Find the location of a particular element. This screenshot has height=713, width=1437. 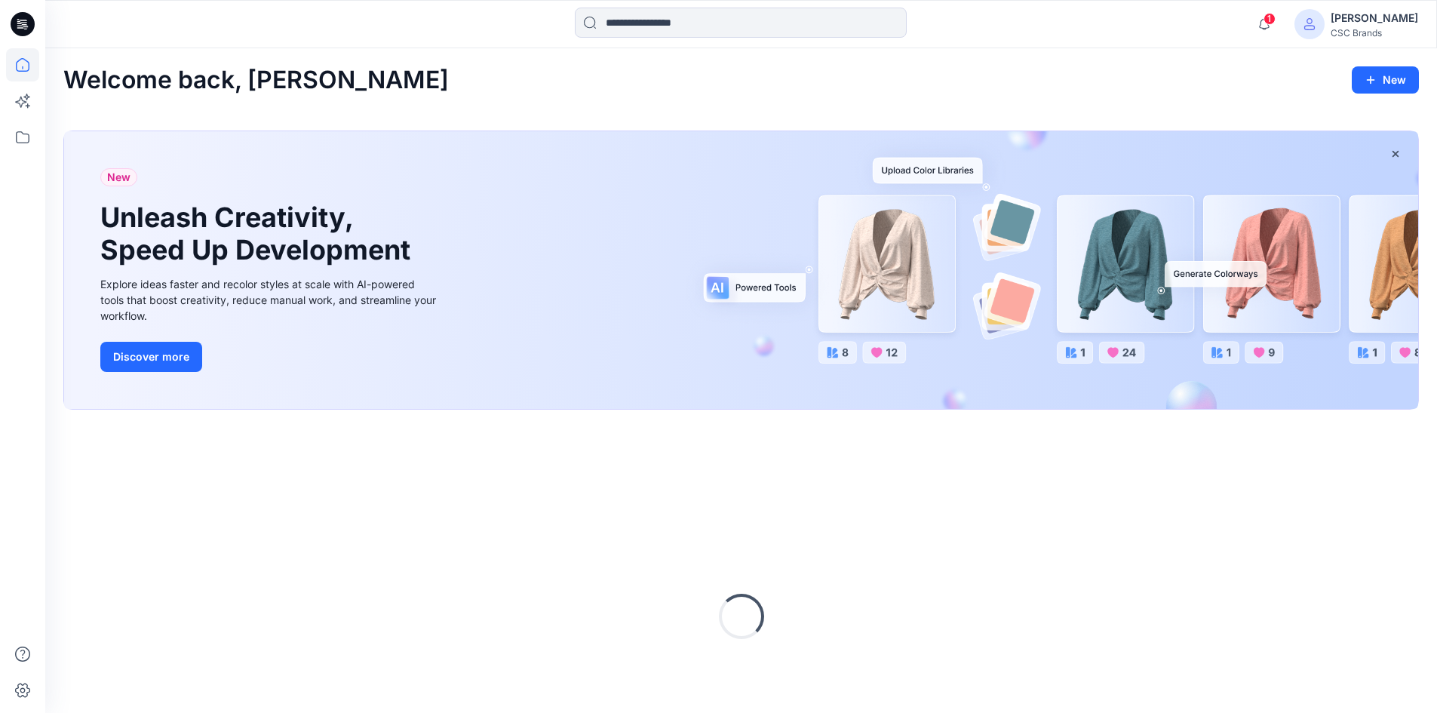

svg: avatar is located at coordinates (1309, 24).